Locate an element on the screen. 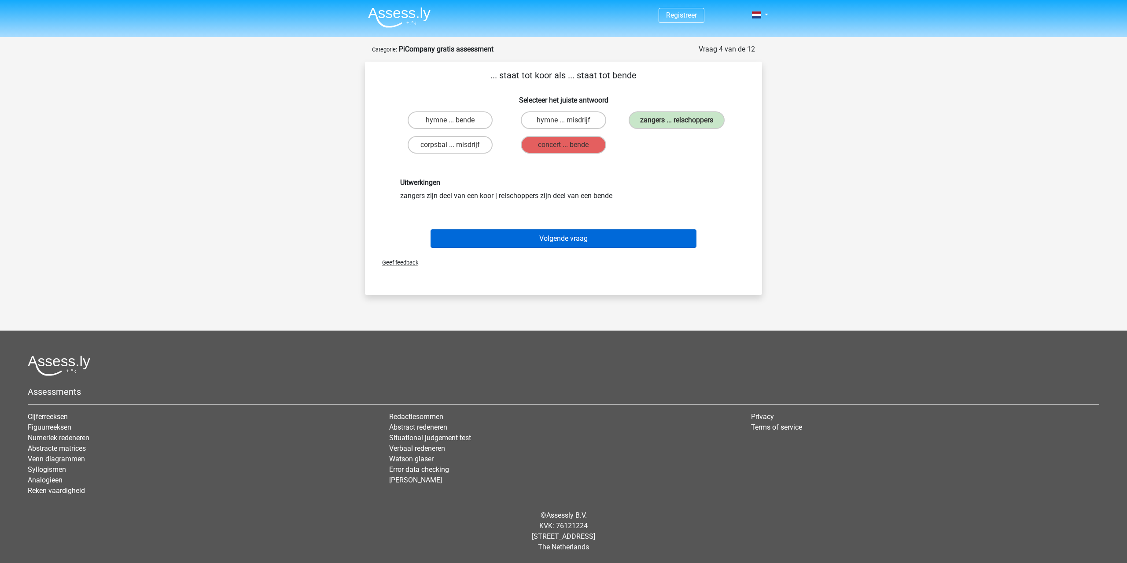 This screenshot has height=563, width=1127. h6: Uitwerkingen is located at coordinates (564, 182).